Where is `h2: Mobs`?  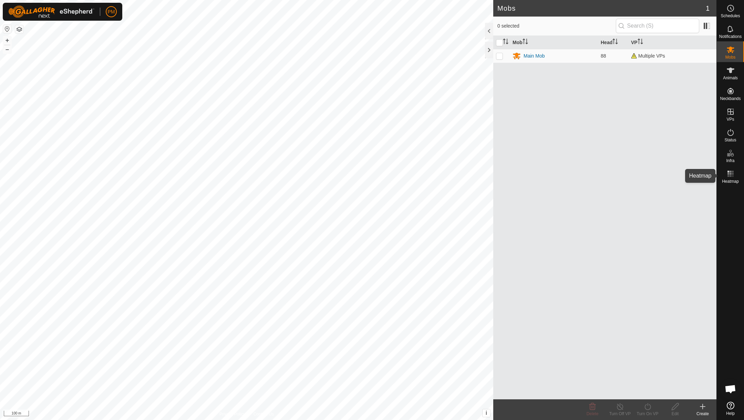
h2: Mobs is located at coordinates (602, 8).